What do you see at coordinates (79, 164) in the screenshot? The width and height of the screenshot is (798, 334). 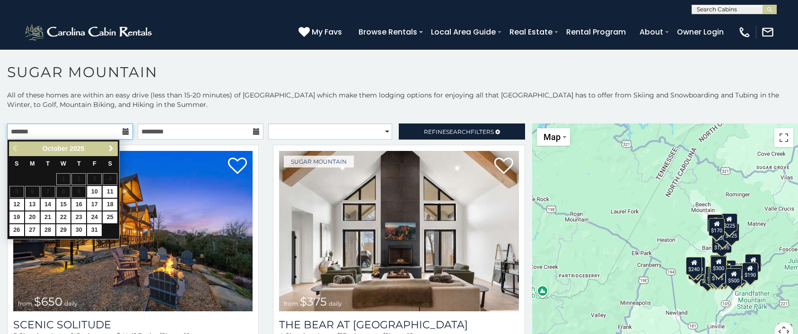 I see `span: Thursday` at bounding box center [79, 164].